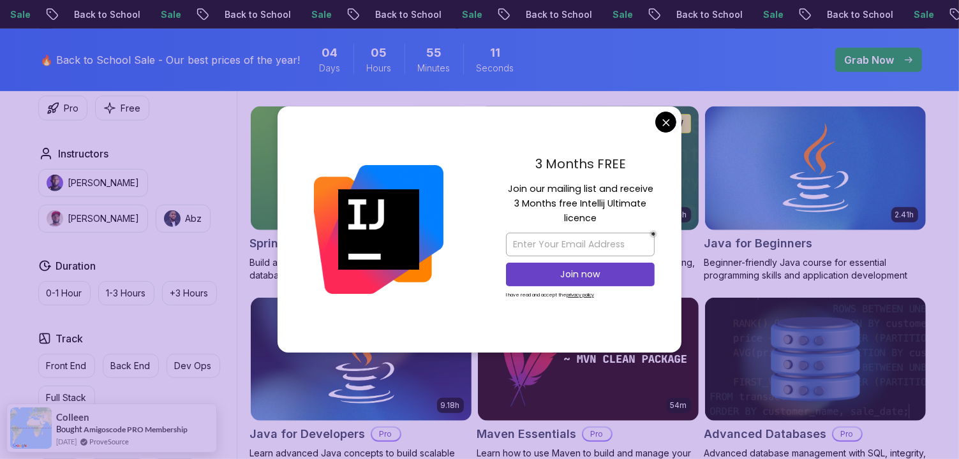 The image size is (959, 459). Describe the element at coordinates (323, 244) in the screenshot. I see `h2: Spring Boot for Beginners` at that location.